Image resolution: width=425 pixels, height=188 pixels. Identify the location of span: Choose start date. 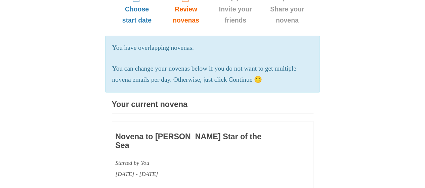
(137, 15).